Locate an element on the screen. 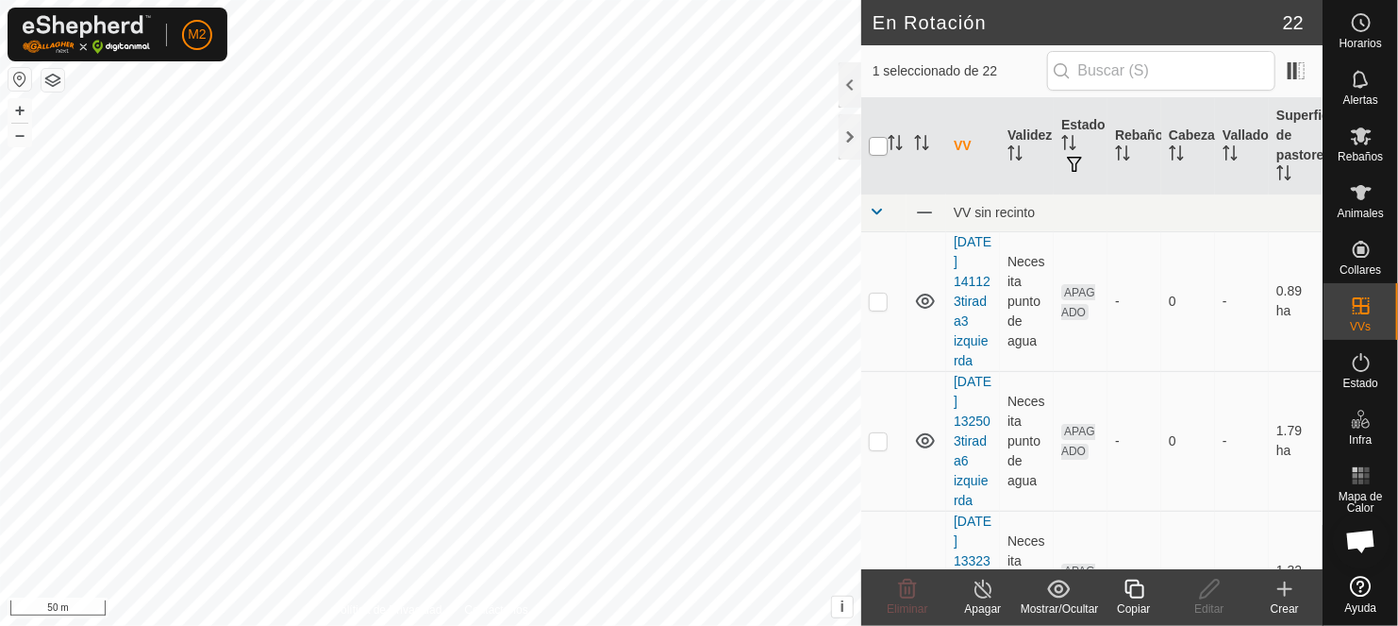 Image resolution: width=1398 pixels, height=626 pixels. a: Política de Privacidad is located at coordinates (387, 610).